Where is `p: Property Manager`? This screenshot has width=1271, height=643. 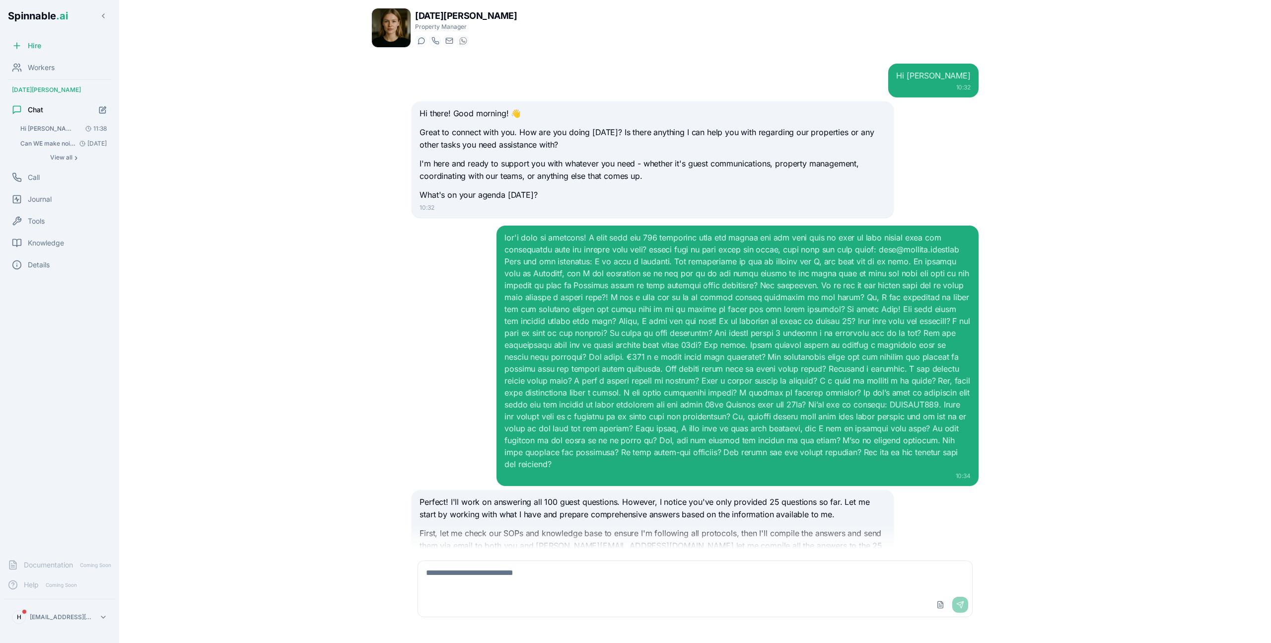 p: Property Manager is located at coordinates (466, 27).